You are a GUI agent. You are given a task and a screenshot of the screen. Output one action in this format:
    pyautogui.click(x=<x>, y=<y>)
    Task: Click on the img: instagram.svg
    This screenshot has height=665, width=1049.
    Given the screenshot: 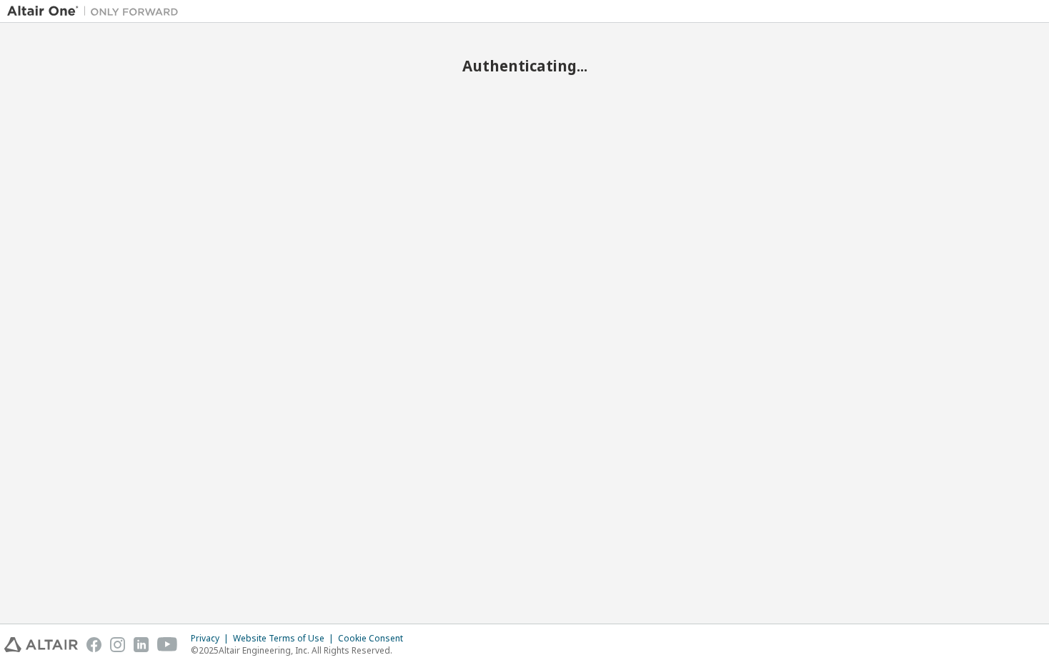 What is the action you would take?
    pyautogui.click(x=117, y=644)
    